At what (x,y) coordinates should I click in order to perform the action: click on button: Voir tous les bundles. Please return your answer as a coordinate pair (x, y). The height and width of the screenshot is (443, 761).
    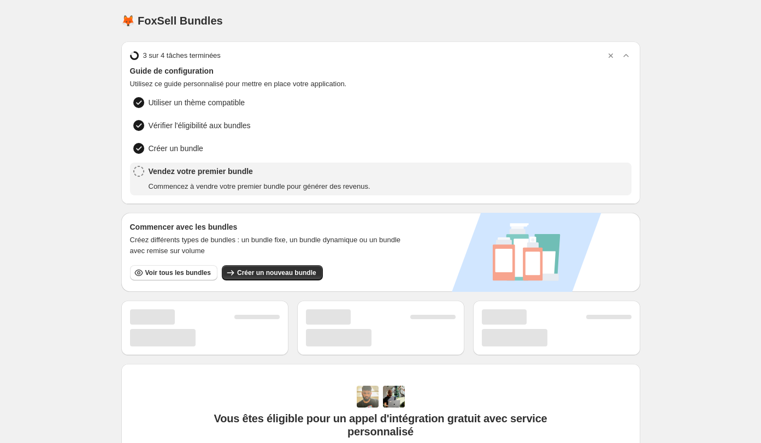
    Looking at the image, I should click on (174, 273).